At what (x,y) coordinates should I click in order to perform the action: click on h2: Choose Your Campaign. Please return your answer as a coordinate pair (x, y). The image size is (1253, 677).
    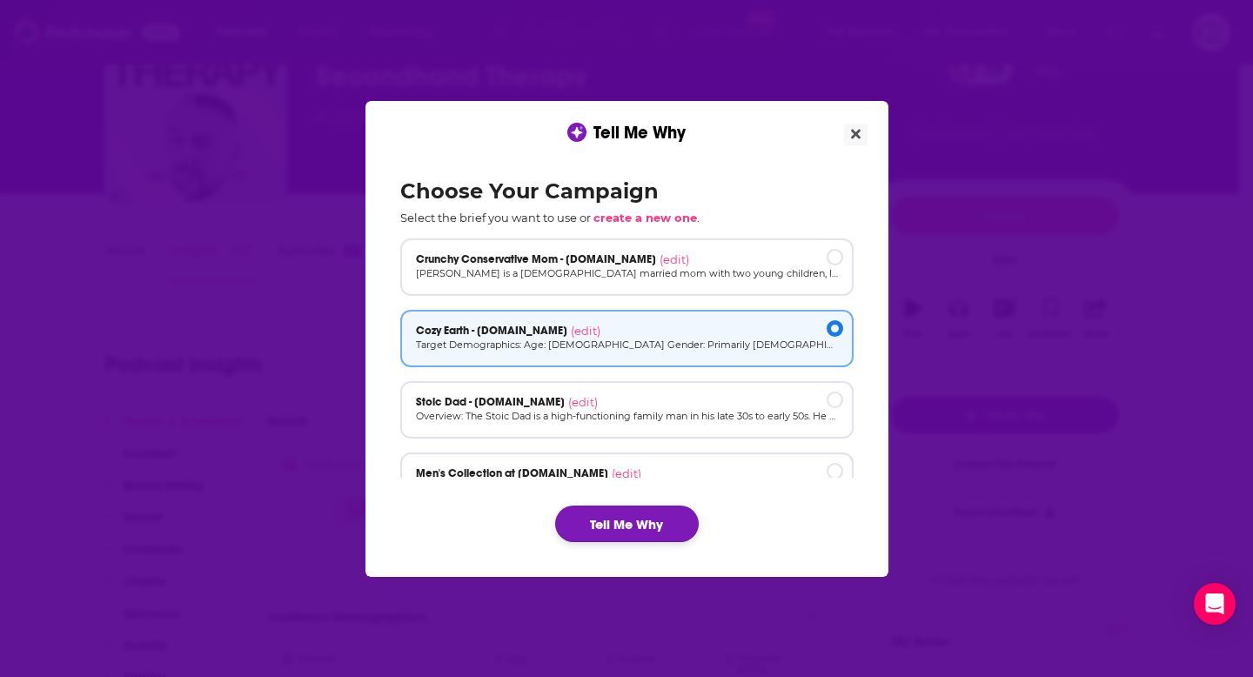
    Looking at the image, I should click on (627, 191).